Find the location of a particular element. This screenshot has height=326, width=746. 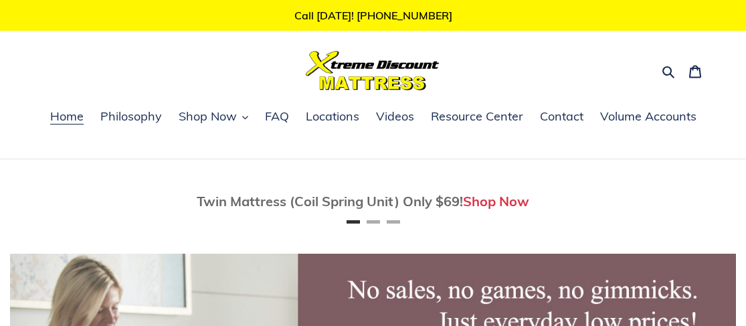

a: Shop Now is located at coordinates (496, 201).